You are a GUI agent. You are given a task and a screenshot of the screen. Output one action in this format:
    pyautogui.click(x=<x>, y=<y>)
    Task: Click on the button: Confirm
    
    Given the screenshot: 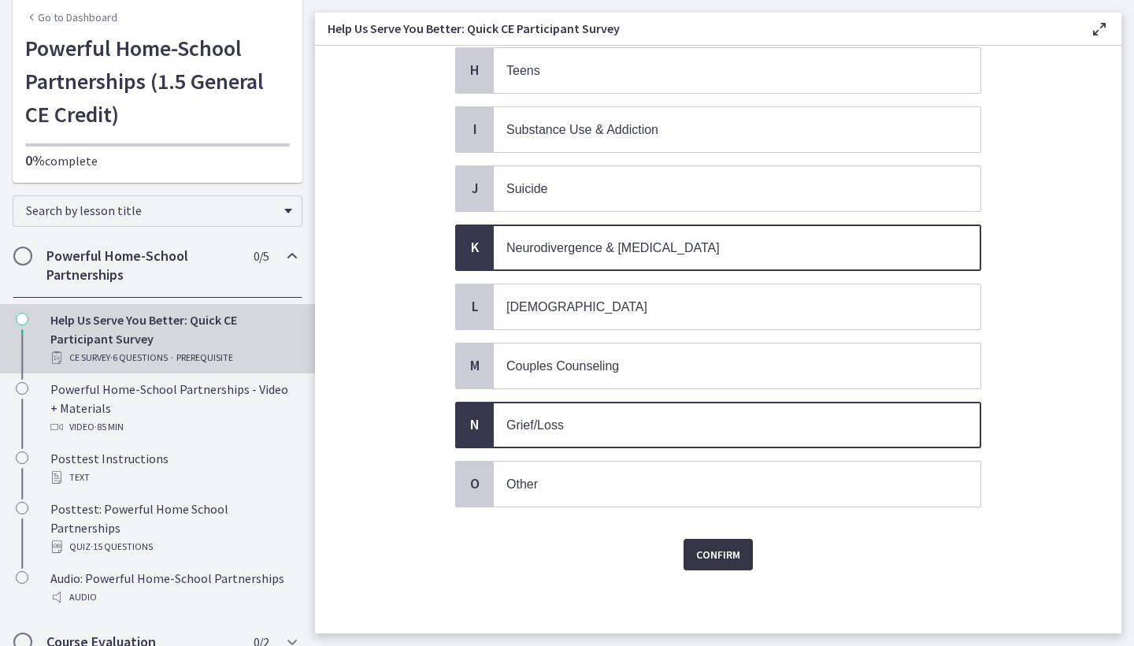 What is the action you would take?
    pyautogui.click(x=718, y=554)
    